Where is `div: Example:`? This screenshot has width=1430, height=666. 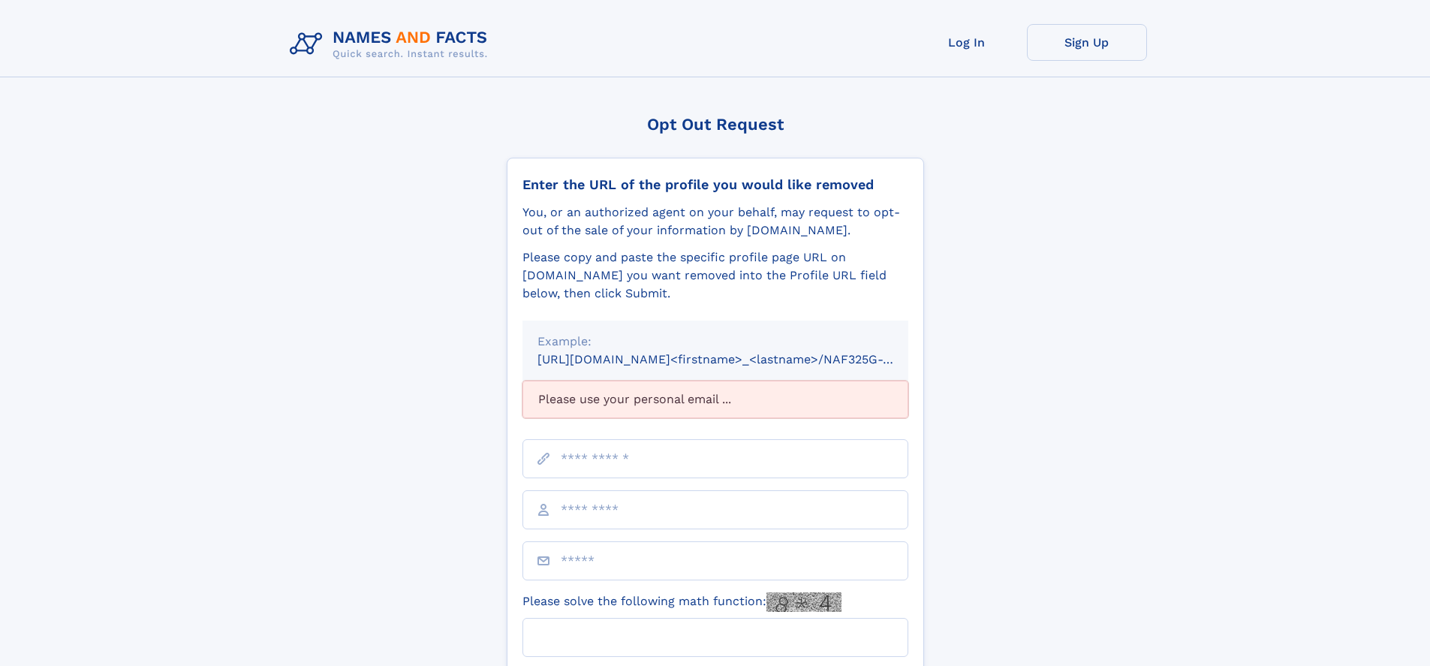
div: Example: is located at coordinates (716, 342).